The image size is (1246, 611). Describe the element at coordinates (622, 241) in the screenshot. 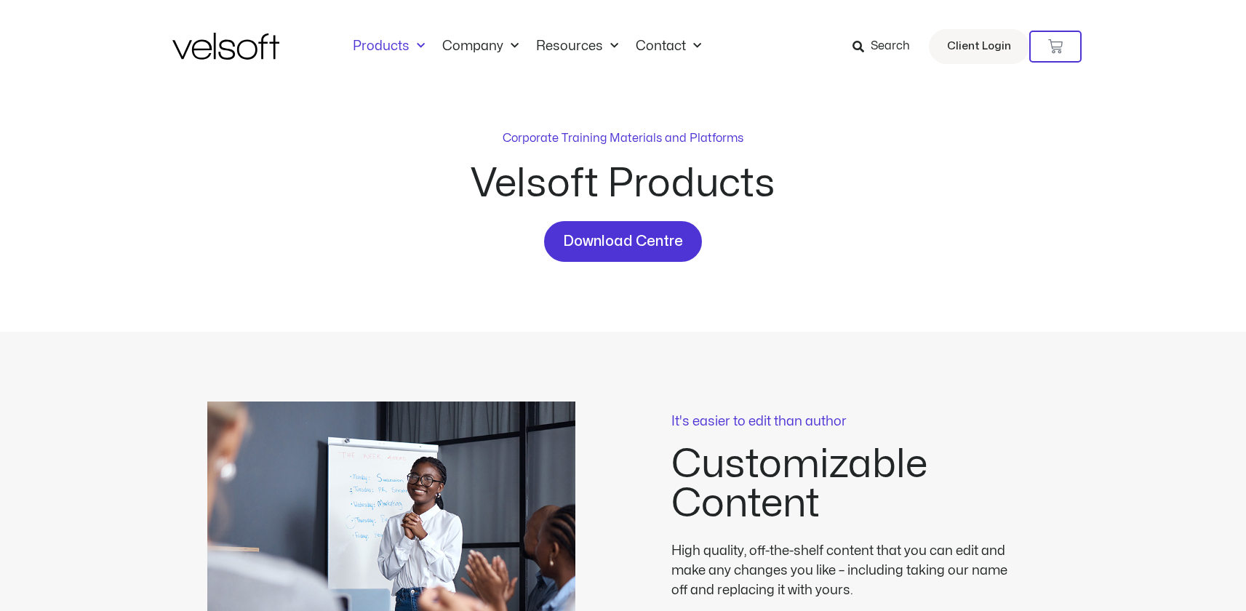

I see `span: Download Centre` at that location.